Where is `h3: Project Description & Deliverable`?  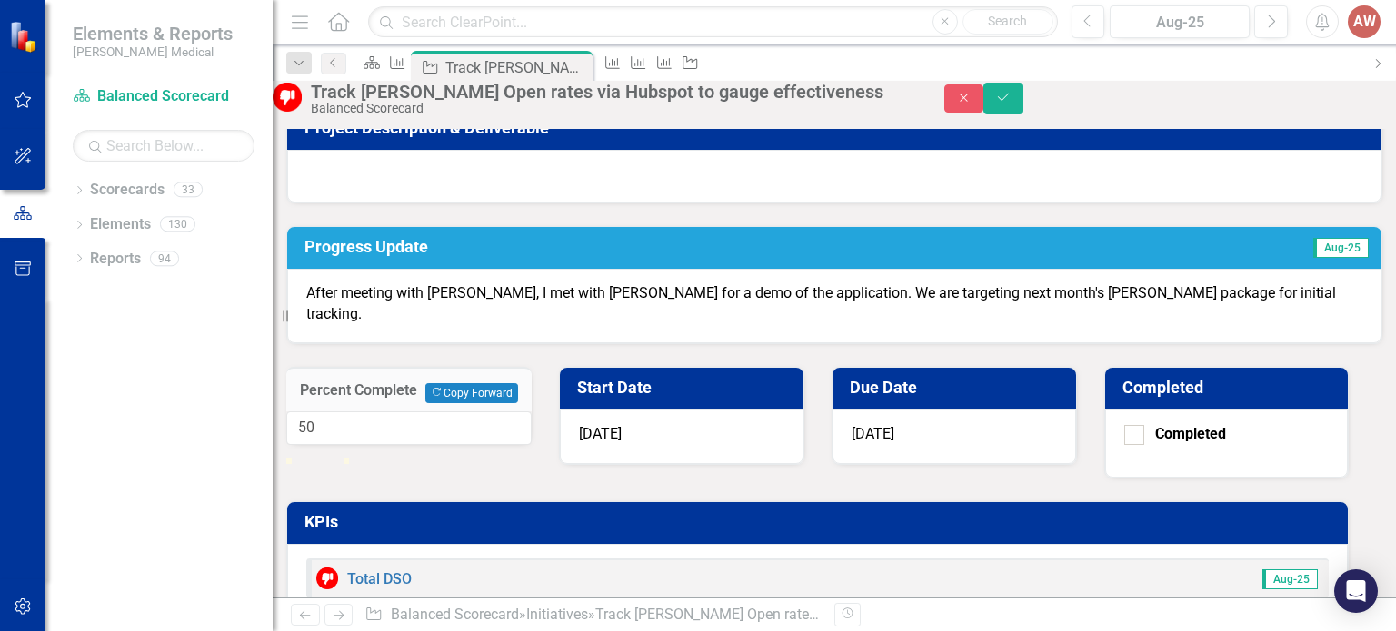 h3: Project Description & Deliverable is located at coordinates (837, 128).